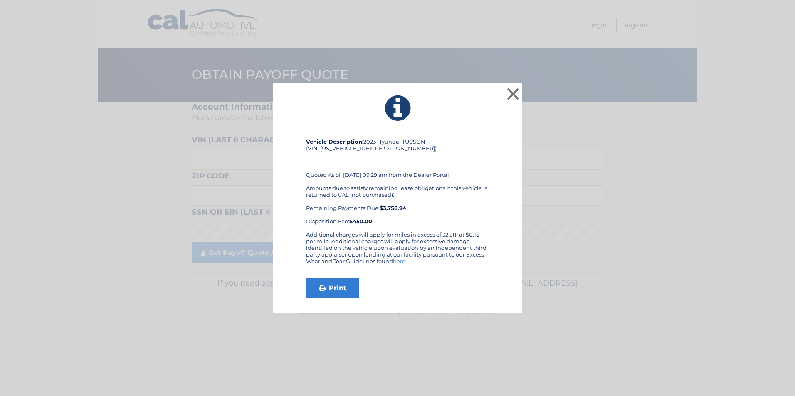  I want to click on a: Print, so click(332, 288).